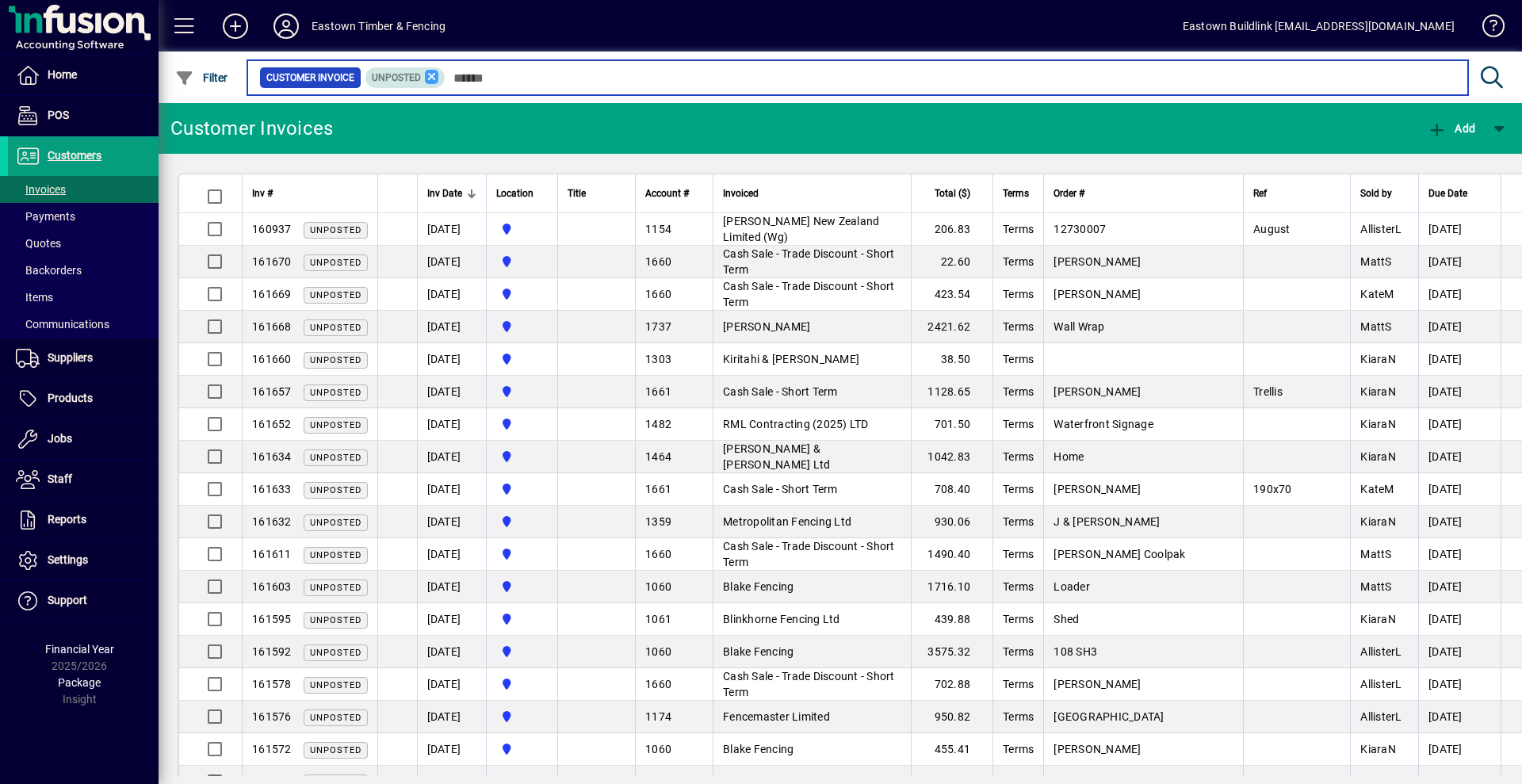 Image resolution: width=1522 pixels, height=784 pixels. Describe the element at coordinates (1071, 586) in the screenshot. I see `span: Loader` at that location.